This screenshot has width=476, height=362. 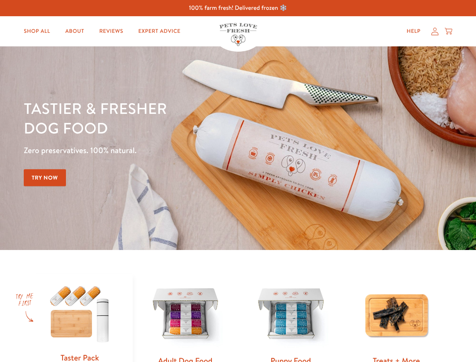 I want to click on a: Reviews, so click(x=111, y=31).